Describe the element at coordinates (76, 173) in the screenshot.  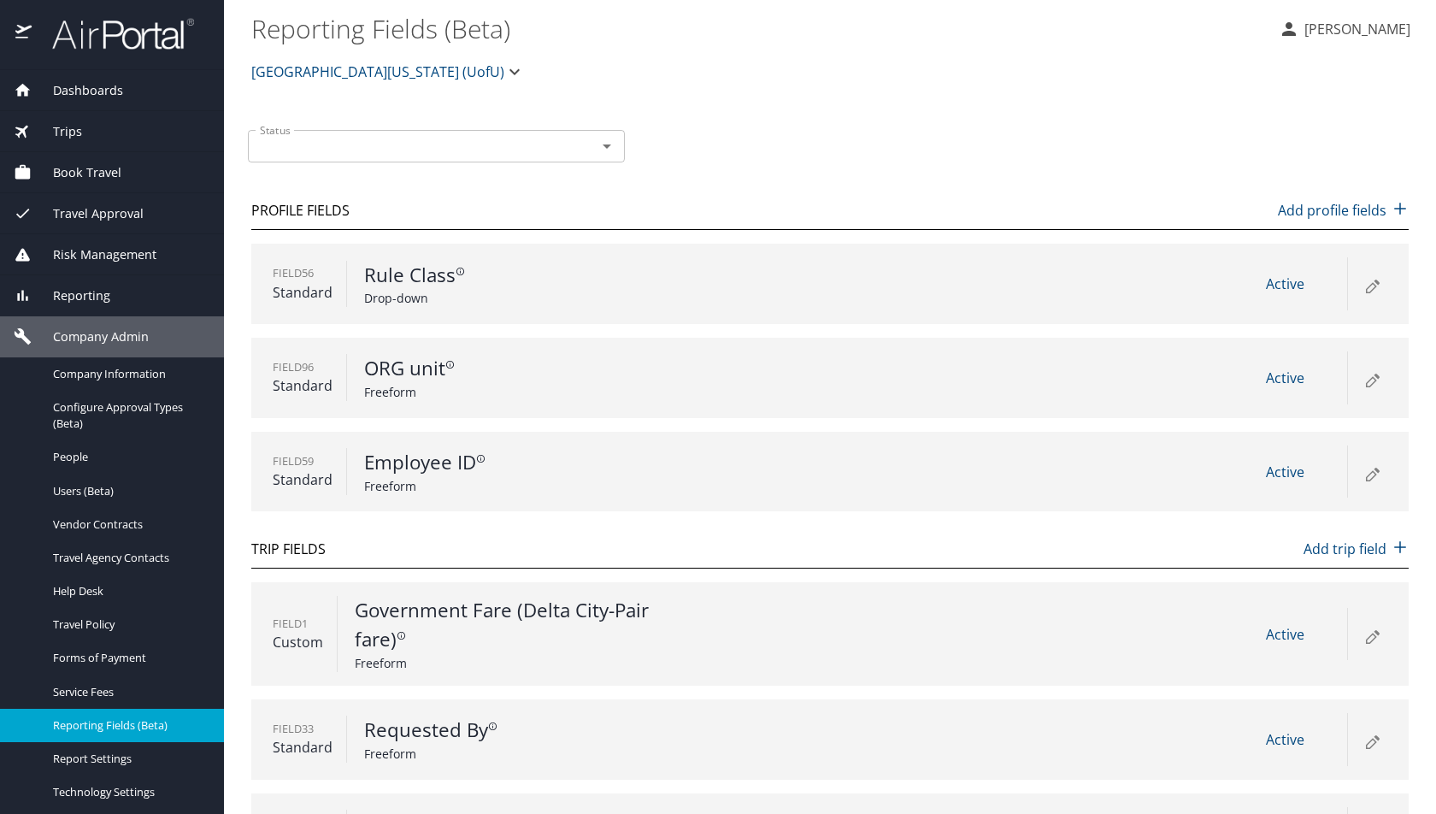
I see `span: Book Travel` at that location.